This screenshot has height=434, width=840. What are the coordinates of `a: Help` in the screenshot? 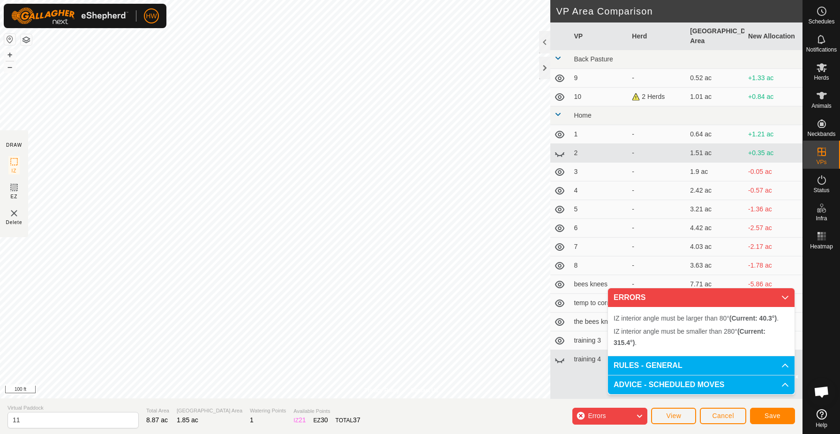 It's located at (822, 419).